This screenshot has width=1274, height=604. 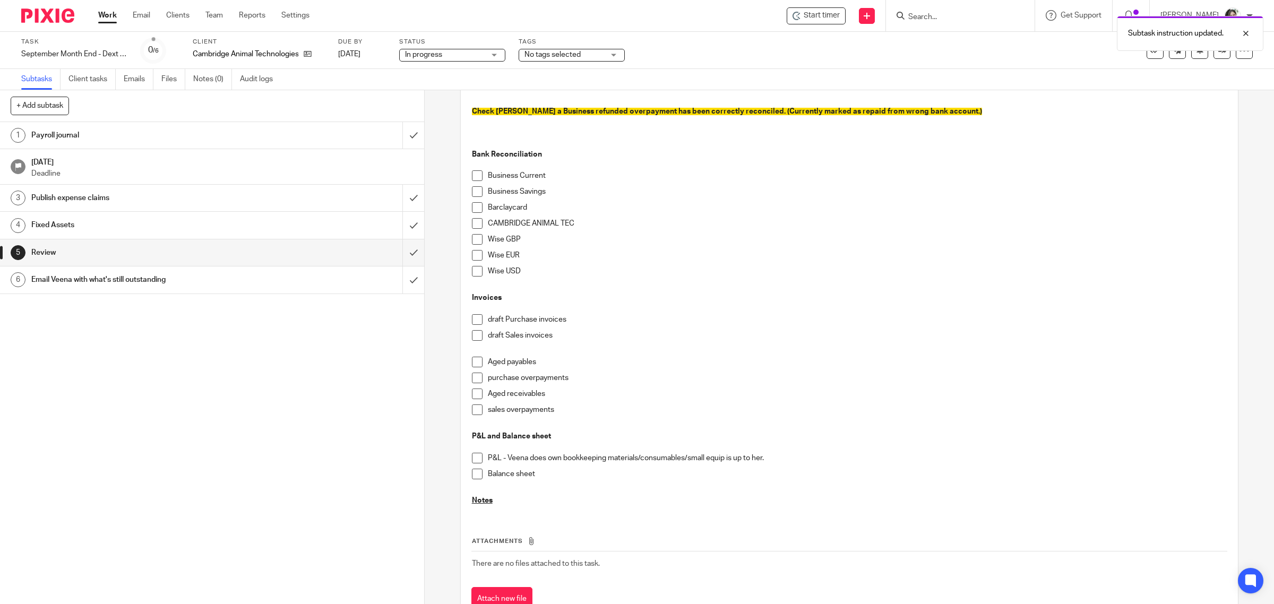 What do you see at coordinates (151, 198) in the screenshot?
I see `h1: Publish expense claims` at bounding box center [151, 198].